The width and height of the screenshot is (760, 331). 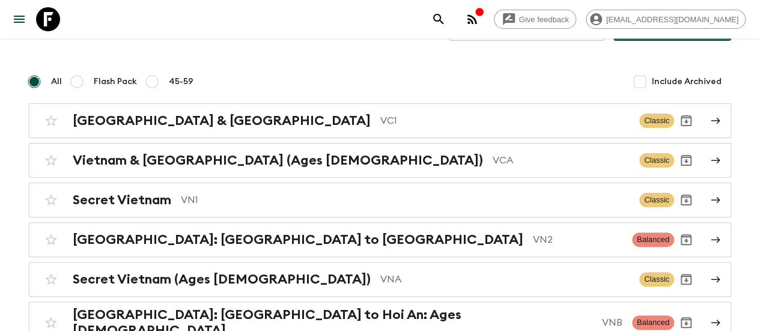 What do you see at coordinates (56, 82) in the screenshot?
I see `span: All` at bounding box center [56, 82].